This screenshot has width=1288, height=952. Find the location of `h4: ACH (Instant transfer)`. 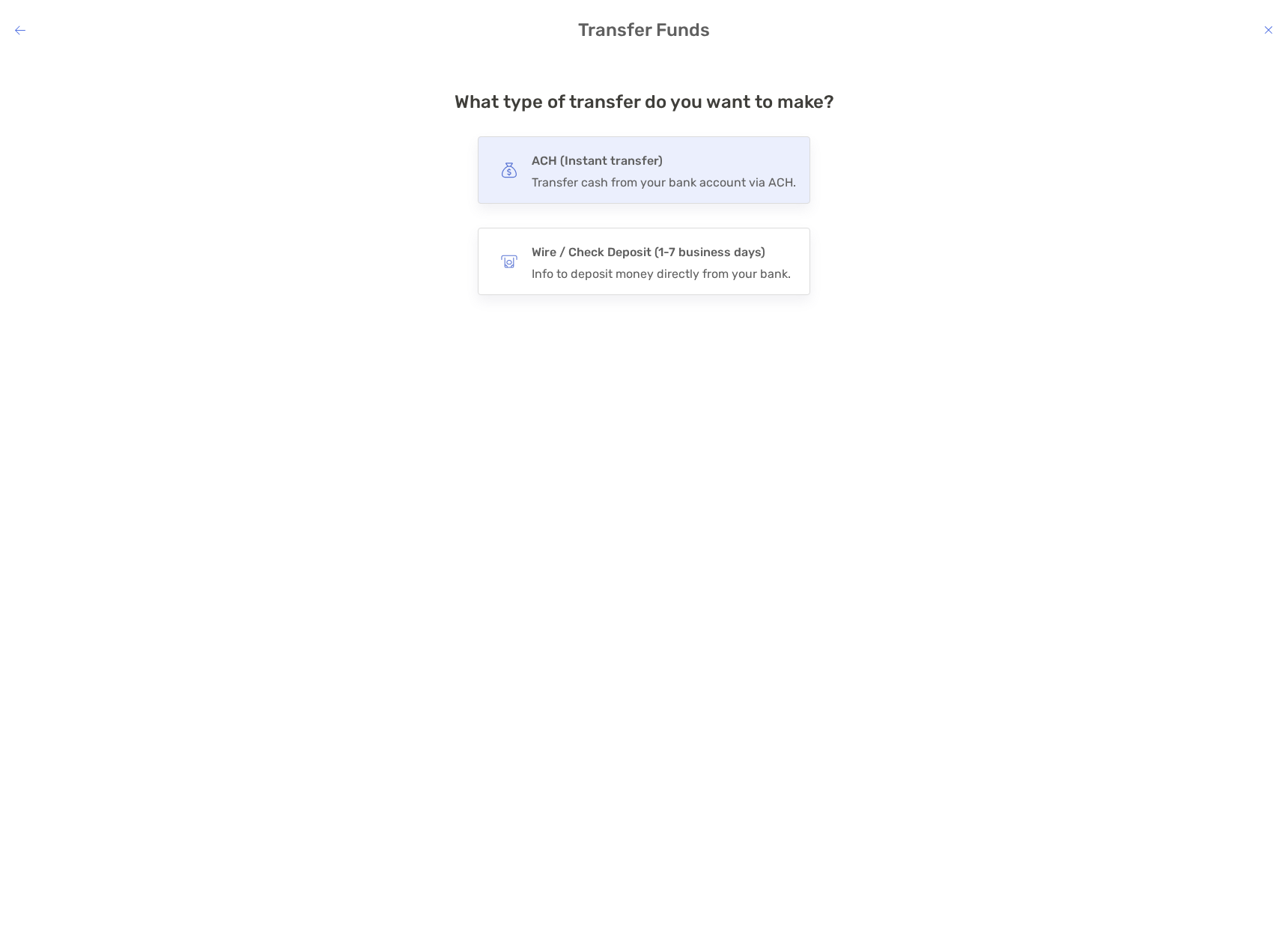

h4: ACH (Instant transfer) is located at coordinates (664, 161).